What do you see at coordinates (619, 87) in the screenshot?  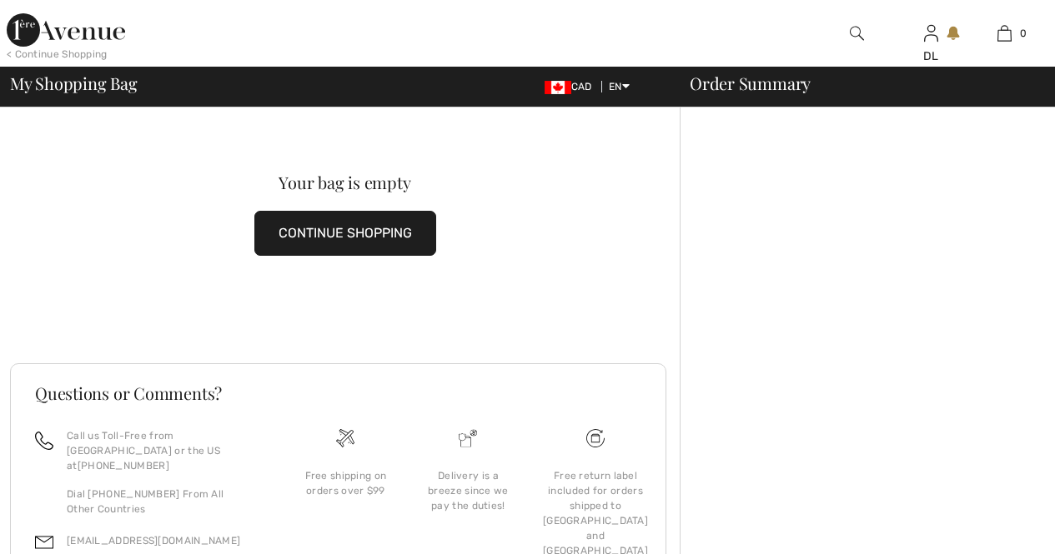 I see `span: EN` at bounding box center [619, 87].